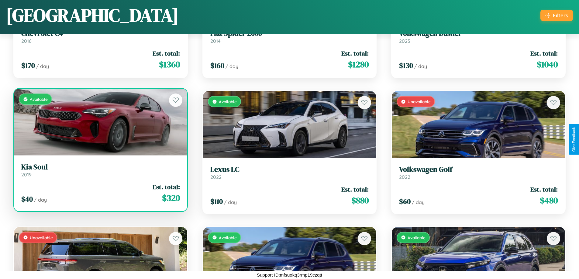  I want to click on span: 2019, so click(26, 175).